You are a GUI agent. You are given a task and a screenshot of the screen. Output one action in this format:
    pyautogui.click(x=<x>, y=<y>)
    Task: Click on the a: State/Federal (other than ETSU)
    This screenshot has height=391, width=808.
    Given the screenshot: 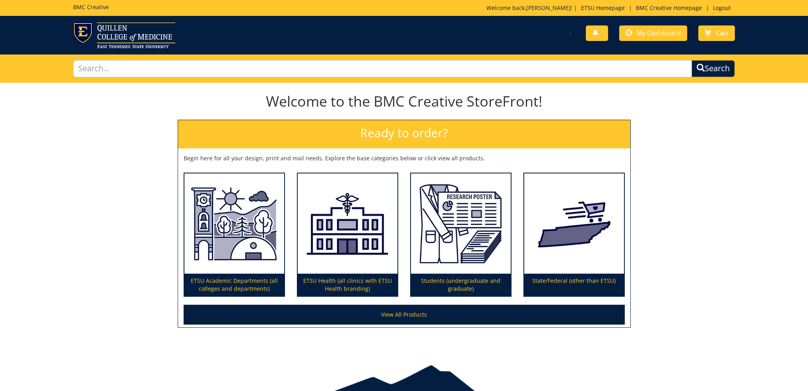 What is the action you would take?
    pyautogui.click(x=574, y=234)
    